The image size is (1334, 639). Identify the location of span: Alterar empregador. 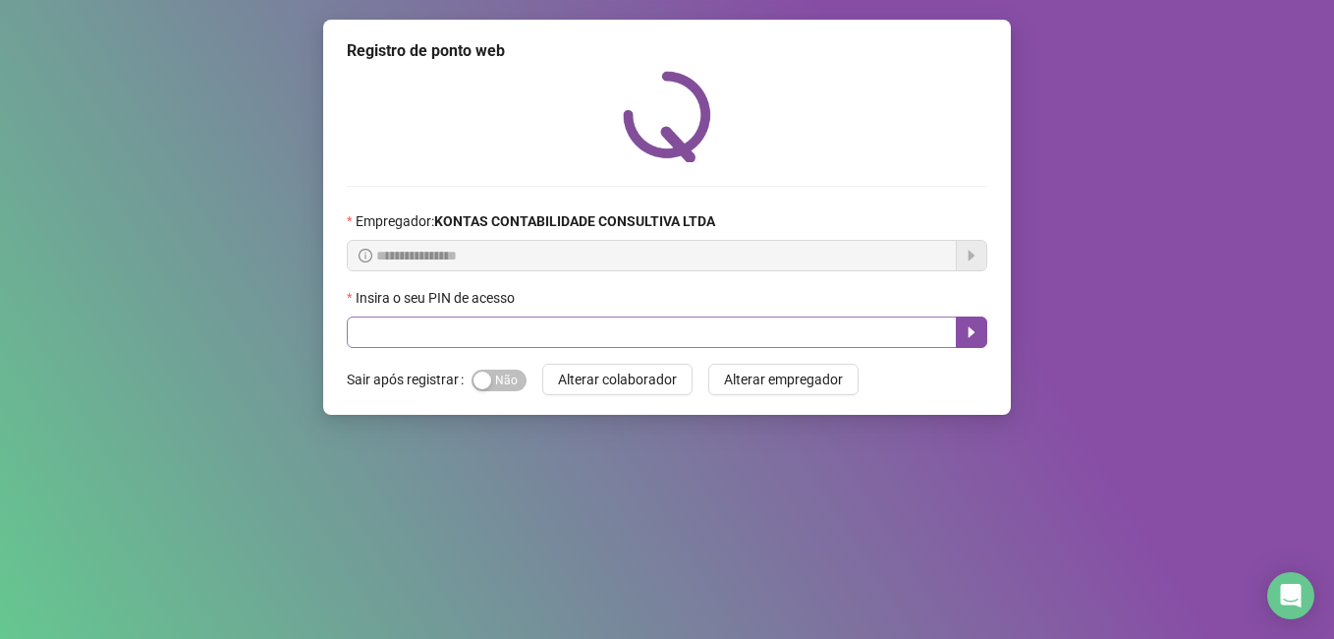
(783, 379).